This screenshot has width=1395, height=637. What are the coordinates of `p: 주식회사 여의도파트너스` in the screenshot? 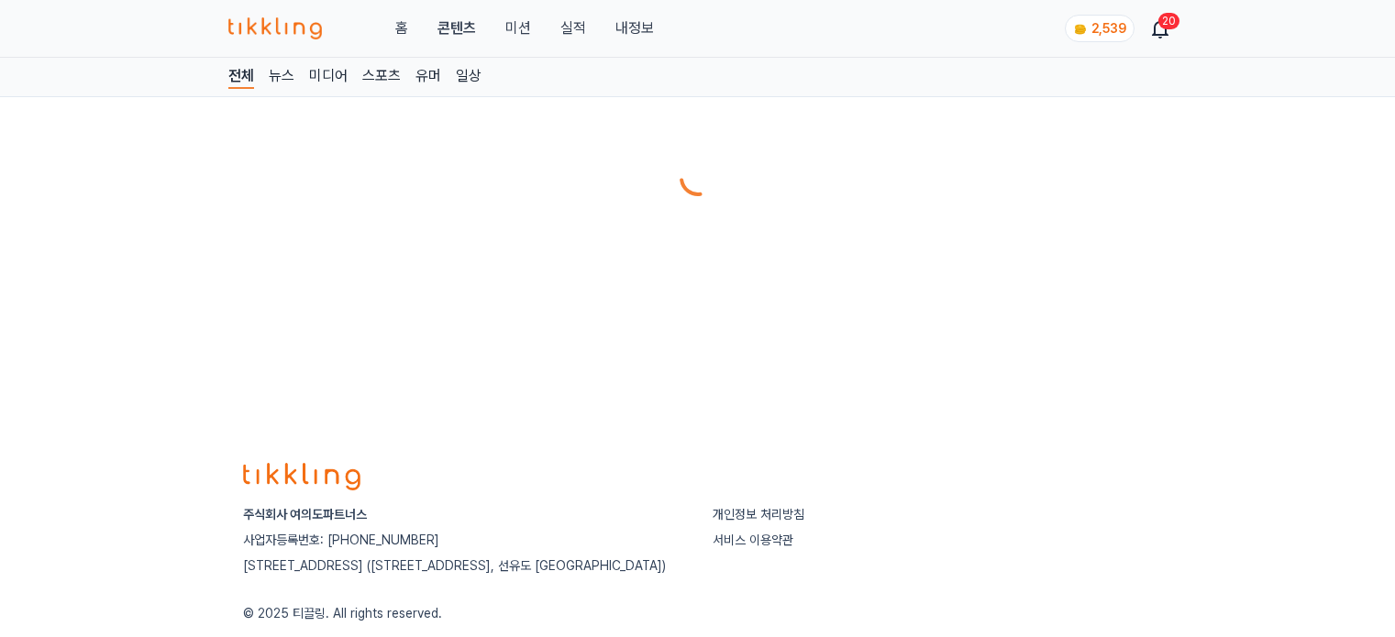 It's located at (463, 514).